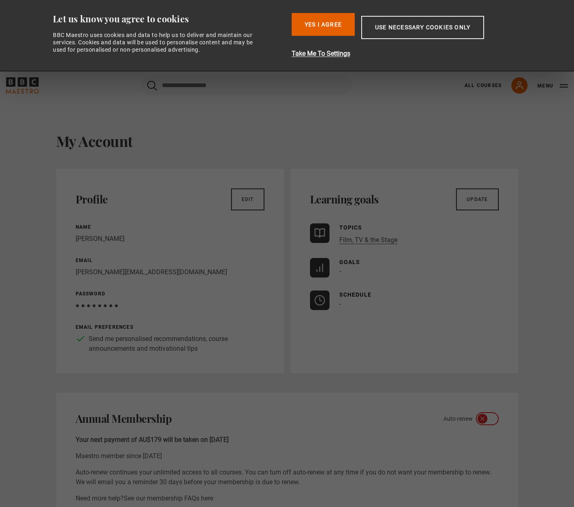  I want to click on p: Send me personalised recommendations, course announcements and motivational tips, so click(177, 344).